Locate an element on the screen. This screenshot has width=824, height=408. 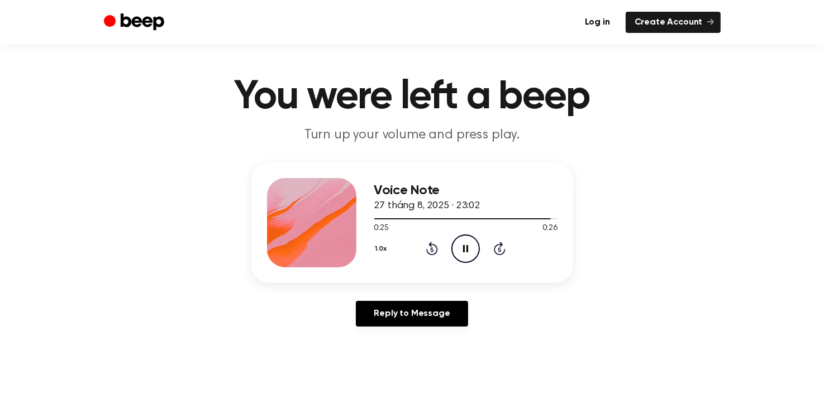
h1: You were left a beep is located at coordinates (412, 97).